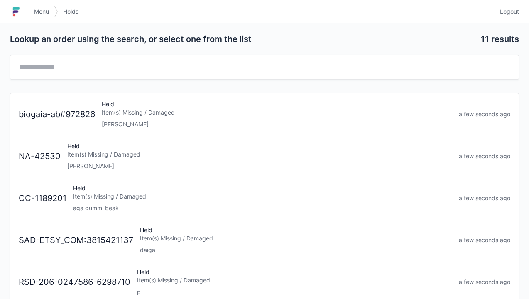 This screenshot has width=529, height=299. What do you see at coordinates (296, 250) in the screenshot?
I see `div: daiga` at bounding box center [296, 250].